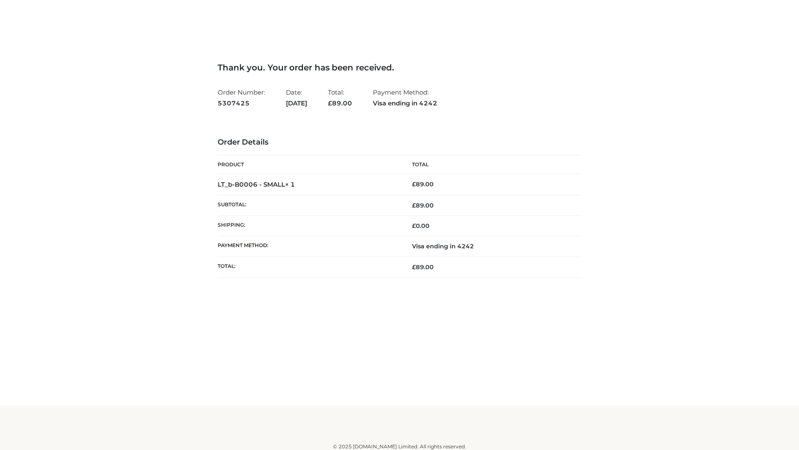  I want to click on th: Payment method:, so click(308, 246).